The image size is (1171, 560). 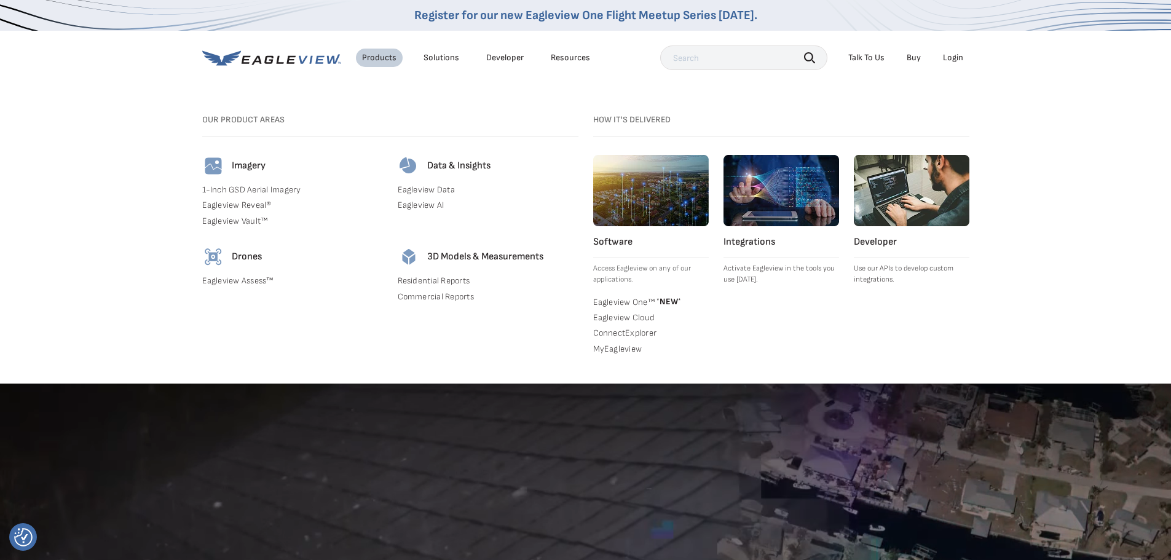 I want to click on h4: Software, so click(x=651, y=242).